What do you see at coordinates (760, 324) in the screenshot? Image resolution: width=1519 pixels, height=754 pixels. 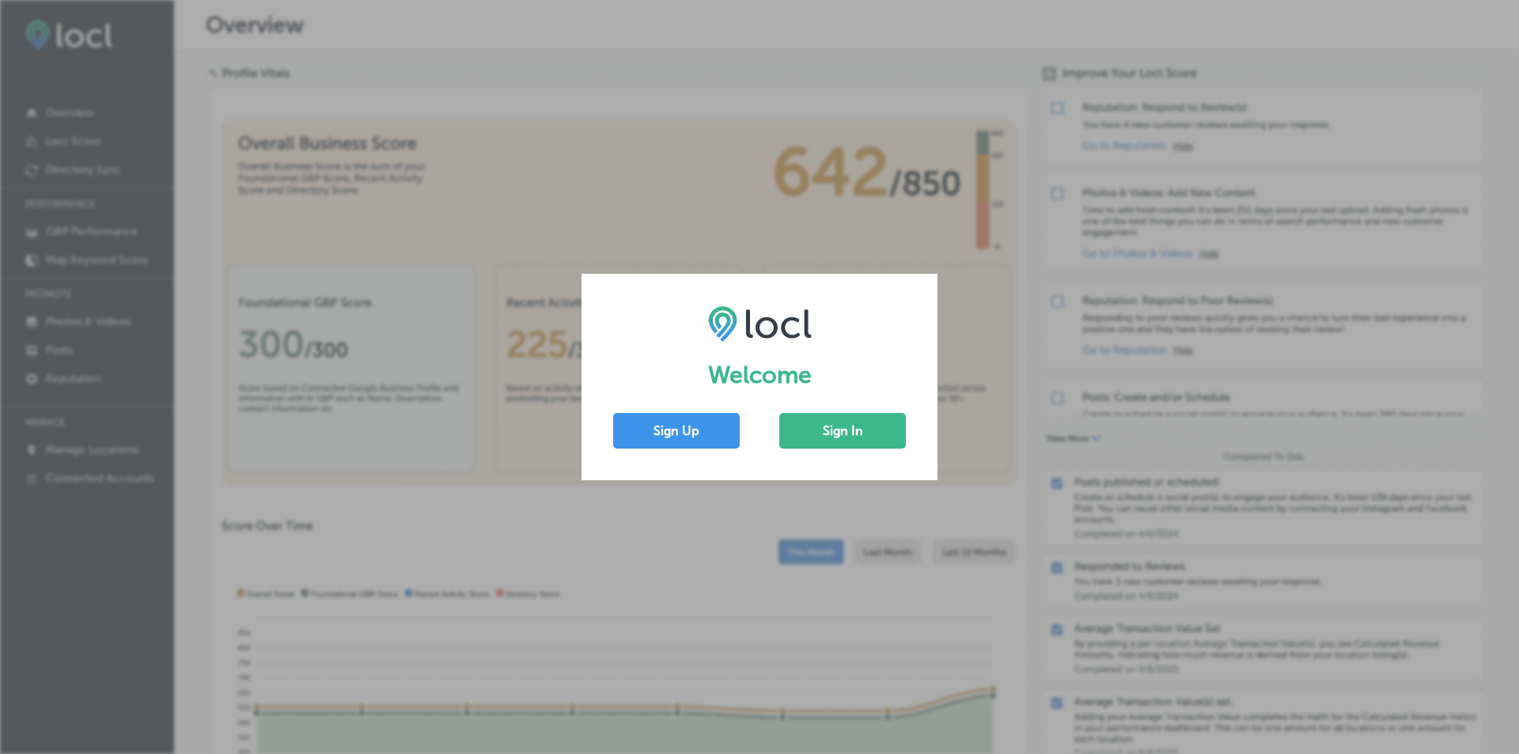 I see `img: LOCL logo` at bounding box center [760, 324].